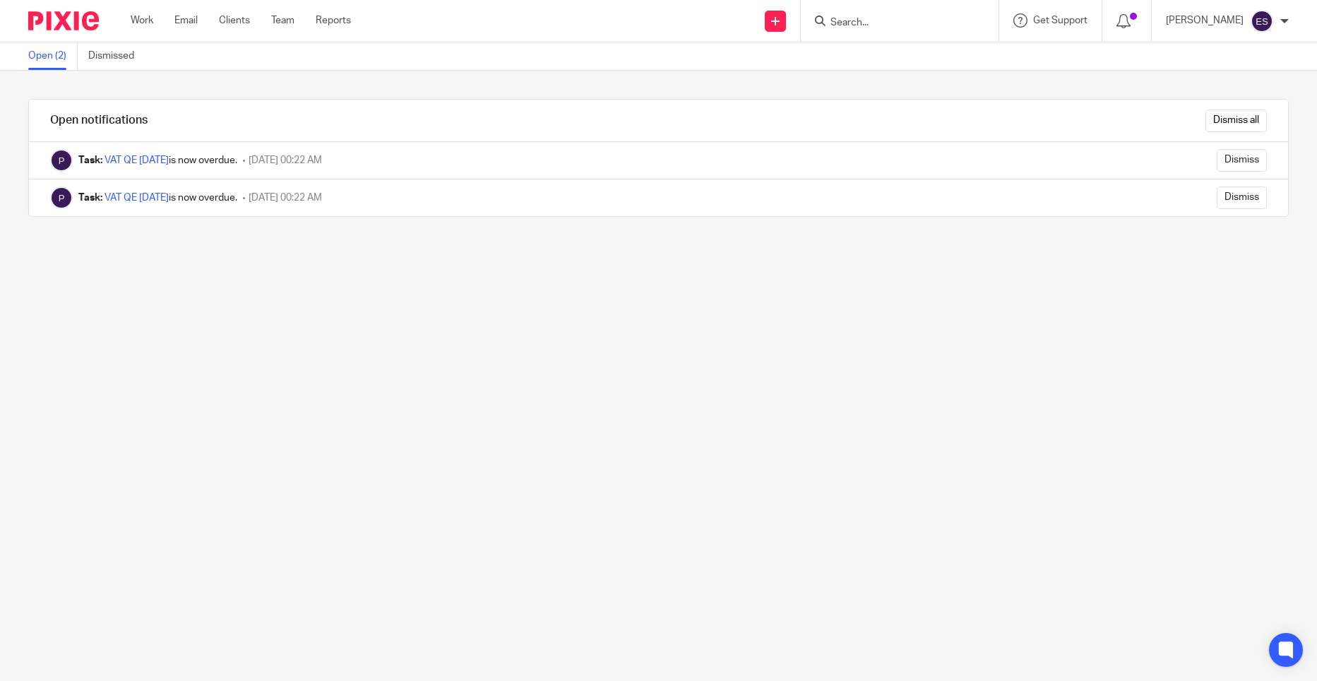 The height and width of the screenshot is (681, 1317). What do you see at coordinates (142, 20) in the screenshot?
I see `a: Work` at bounding box center [142, 20].